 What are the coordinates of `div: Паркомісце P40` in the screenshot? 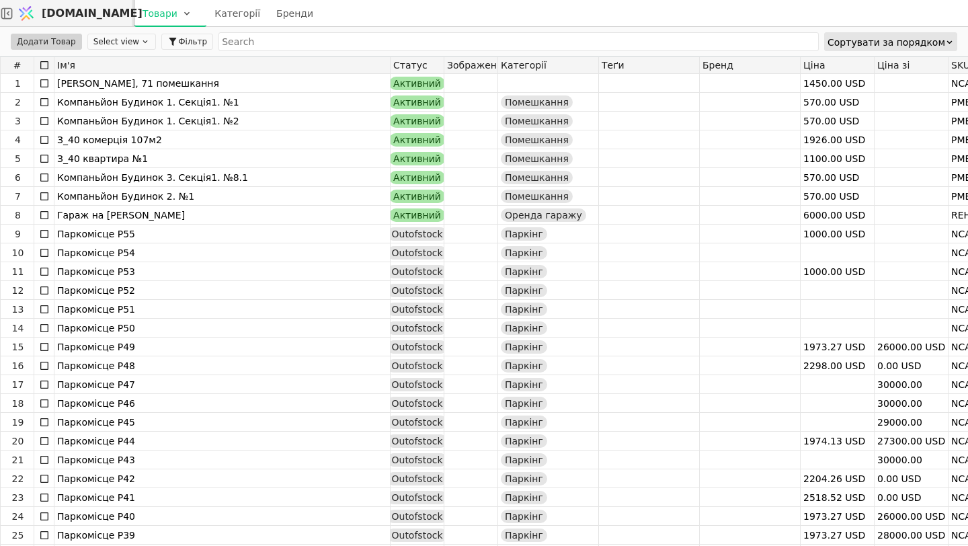 It's located at (222, 516).